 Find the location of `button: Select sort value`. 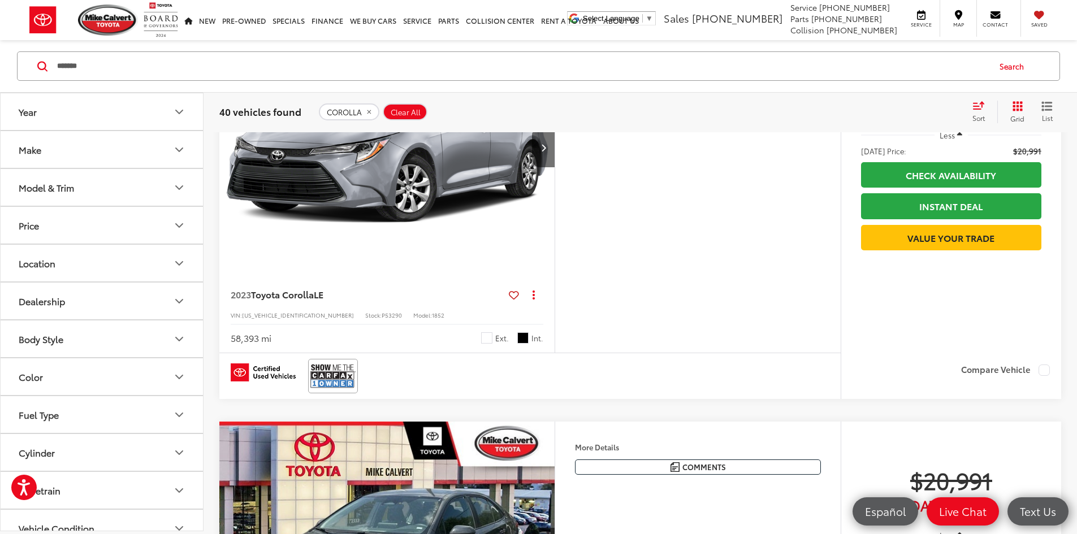

button: Select sort value is located at coordinates (982, 112).